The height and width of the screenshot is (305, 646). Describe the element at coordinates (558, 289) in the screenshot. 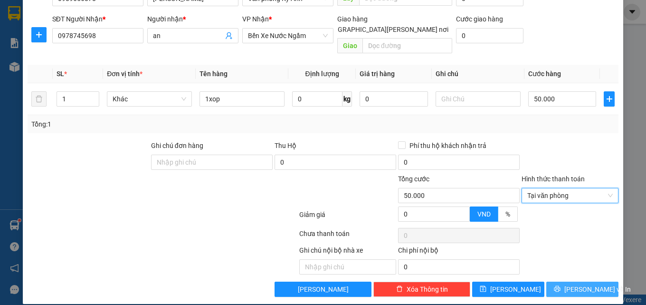

I see `span: printer` at that location.